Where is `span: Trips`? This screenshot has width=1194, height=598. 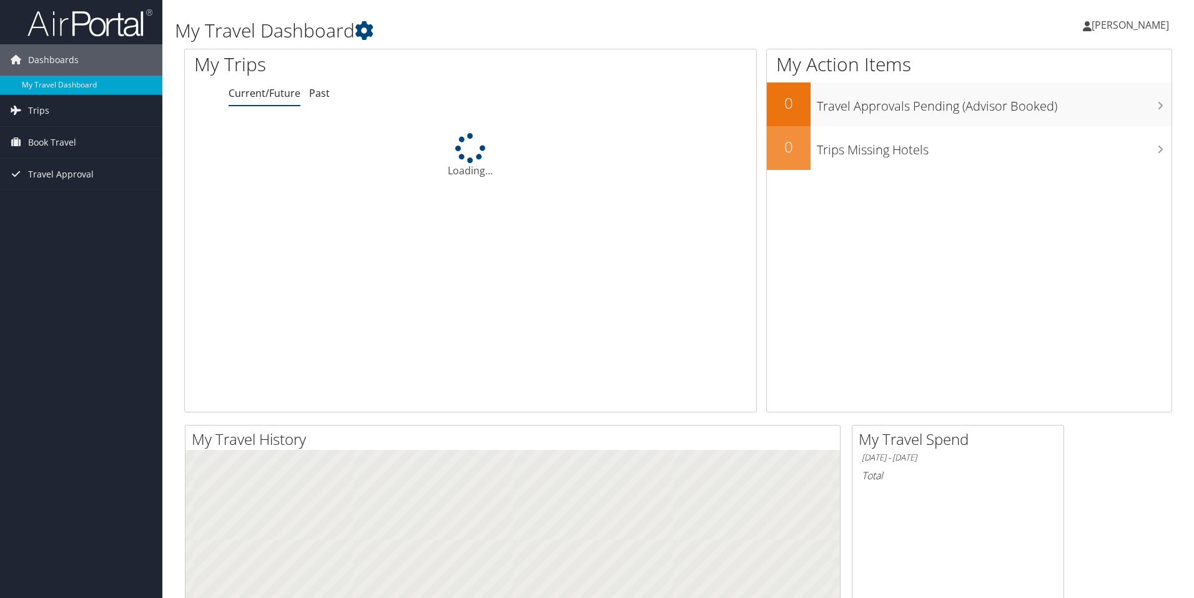 span: Trips is located at coordinates (39, 111).